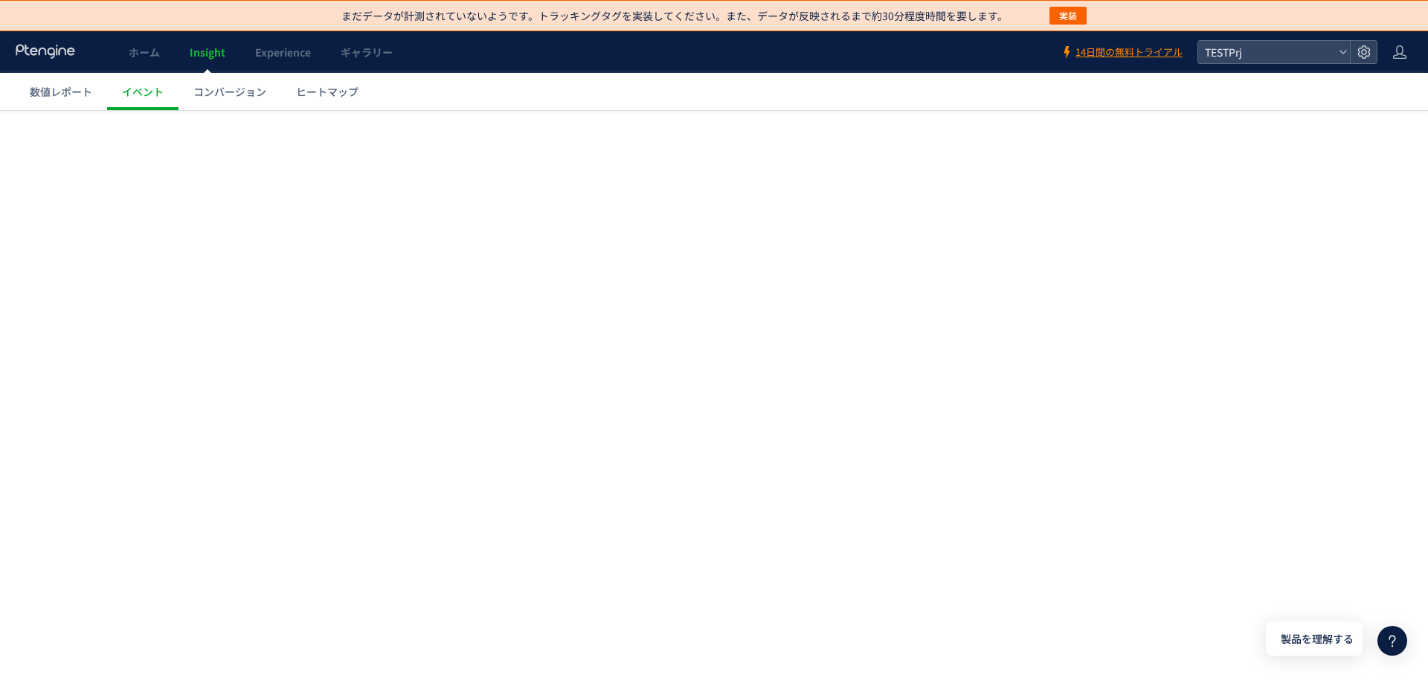 Image resolution: width=1428 pixels, height=678 pixels. Describe the element at coordinates (283, 52) in the screenshot. I see `span: Experience` at that location.